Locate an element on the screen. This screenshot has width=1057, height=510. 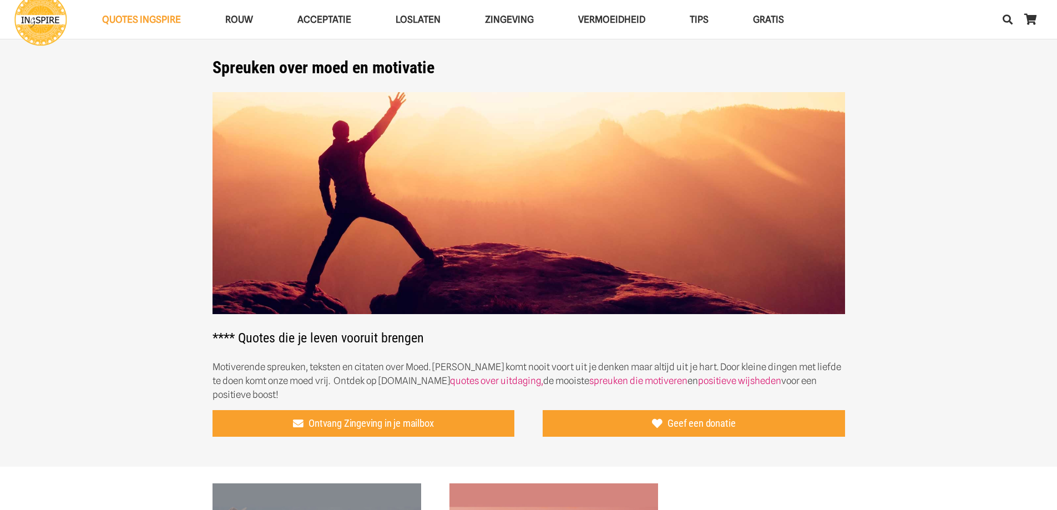
span: Geef een donatie is located at coordinates (701, 424).